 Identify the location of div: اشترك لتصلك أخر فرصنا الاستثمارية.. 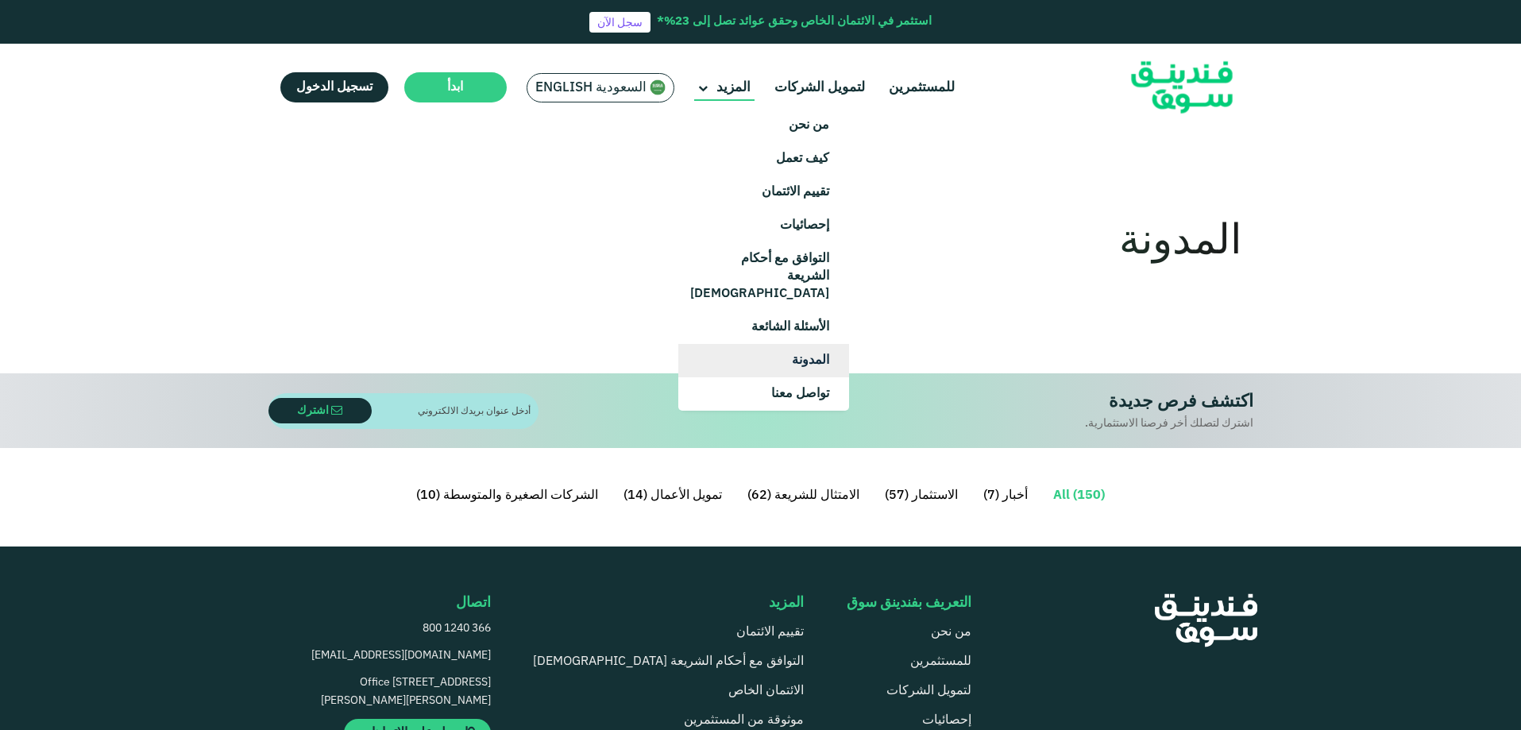
(1169, 423).